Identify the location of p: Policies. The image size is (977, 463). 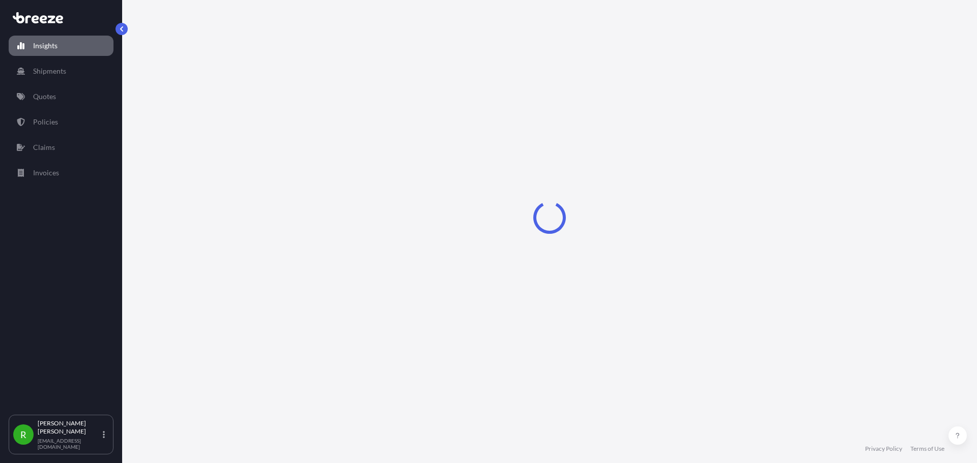
(45, 122).